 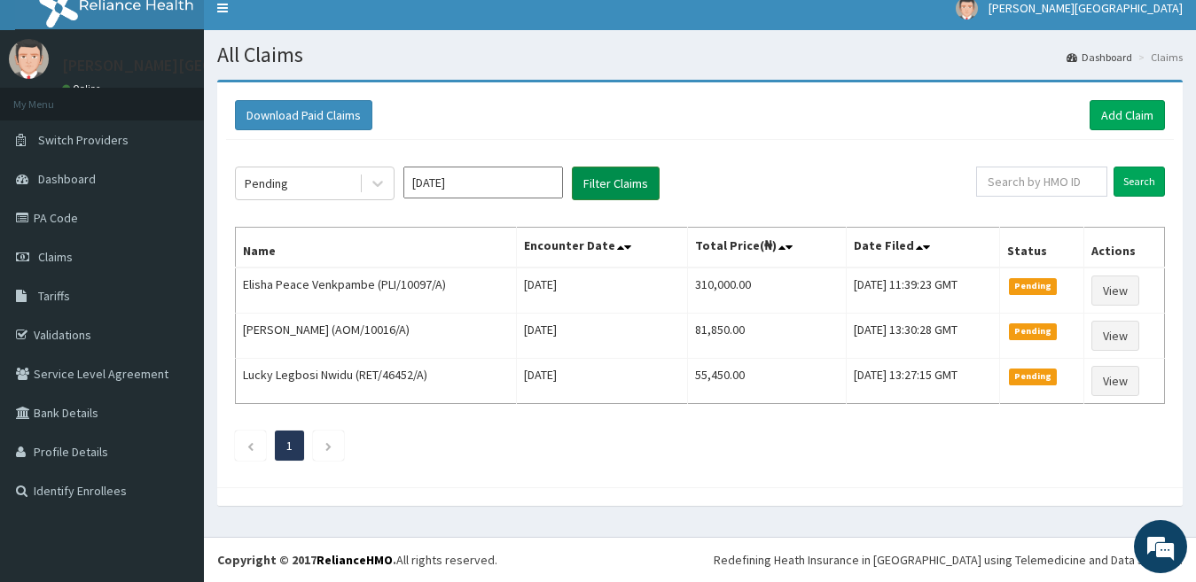 I want to click on input: Search, so click(x=1139, y=182).